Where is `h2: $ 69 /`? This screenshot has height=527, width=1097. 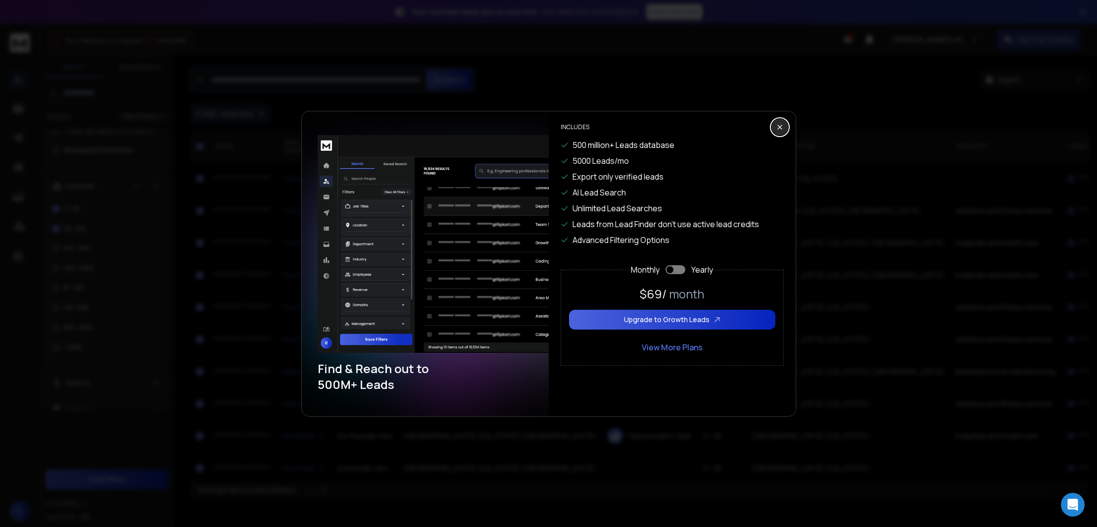 h2: $ 69 / is located at coordinates (672, 294).